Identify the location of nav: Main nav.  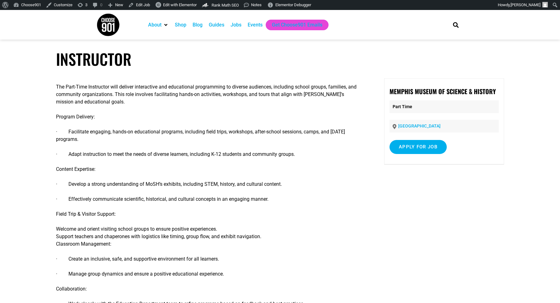
(294, 25).